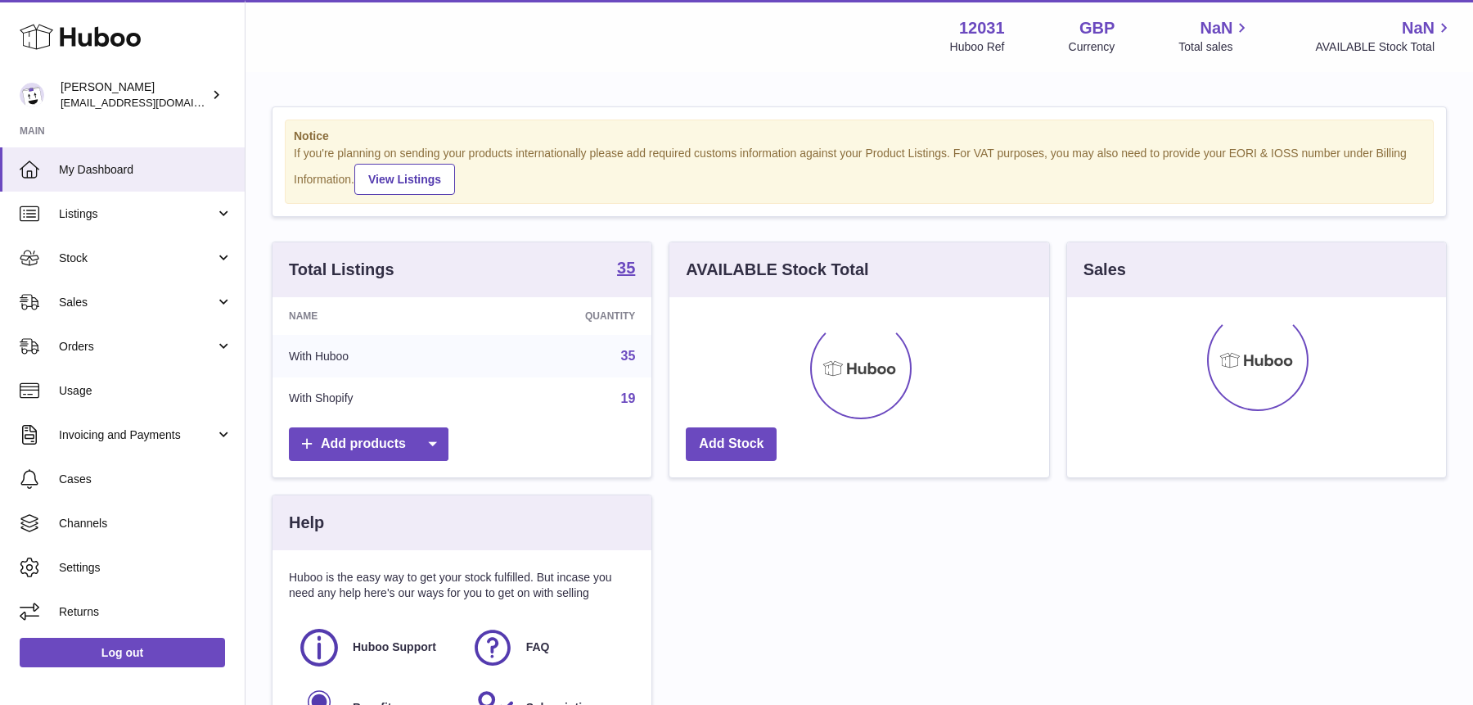 The width and height of the screenshot is (1473, 705). I want to click on strong: GBP, so click(1097, 28).